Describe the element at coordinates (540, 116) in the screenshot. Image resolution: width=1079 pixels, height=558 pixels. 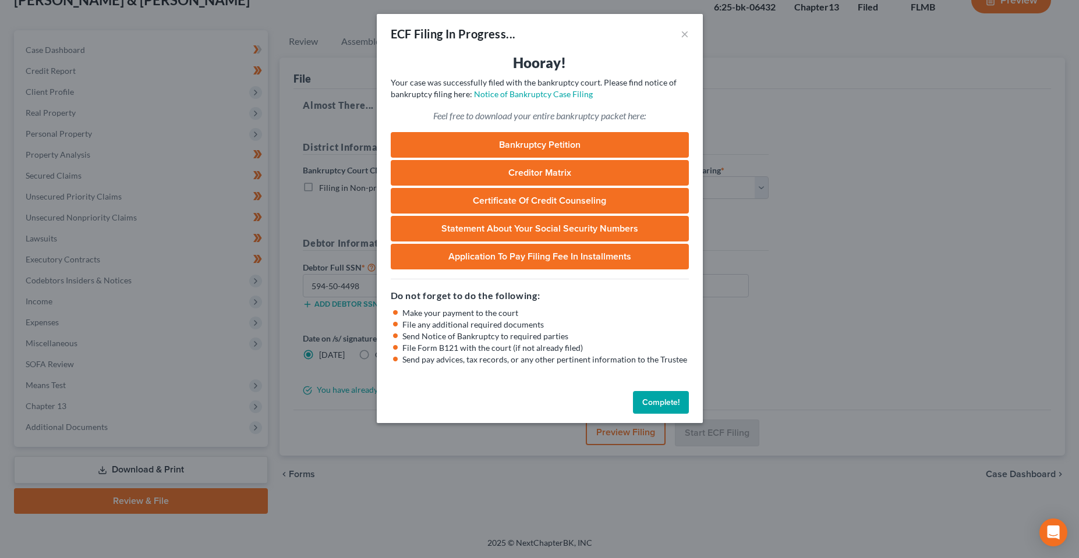
I see `p: Feel free to download your entire bankruptcy packet here:` at that location.